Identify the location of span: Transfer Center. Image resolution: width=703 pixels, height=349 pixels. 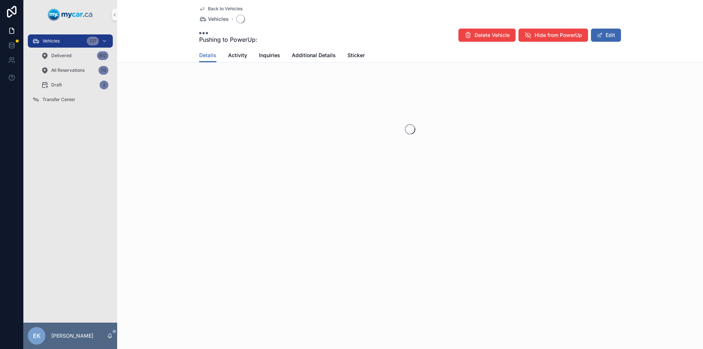
(59, 100).